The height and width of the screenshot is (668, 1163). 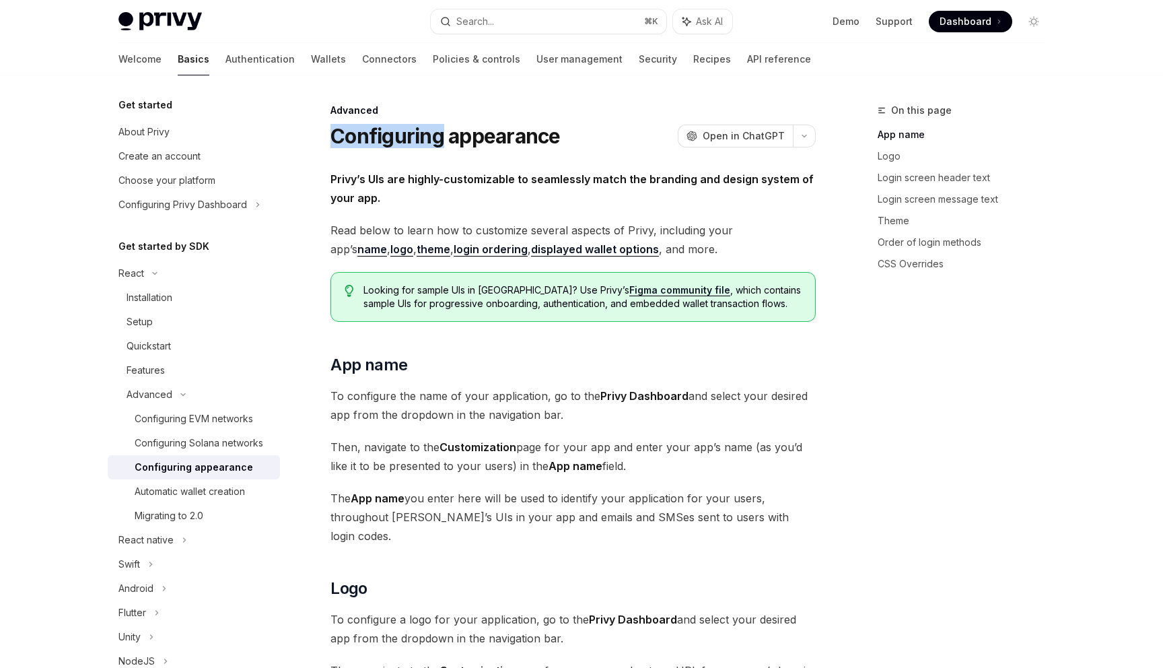 I want to click on a: Authentication, so click(x=260, y=59).